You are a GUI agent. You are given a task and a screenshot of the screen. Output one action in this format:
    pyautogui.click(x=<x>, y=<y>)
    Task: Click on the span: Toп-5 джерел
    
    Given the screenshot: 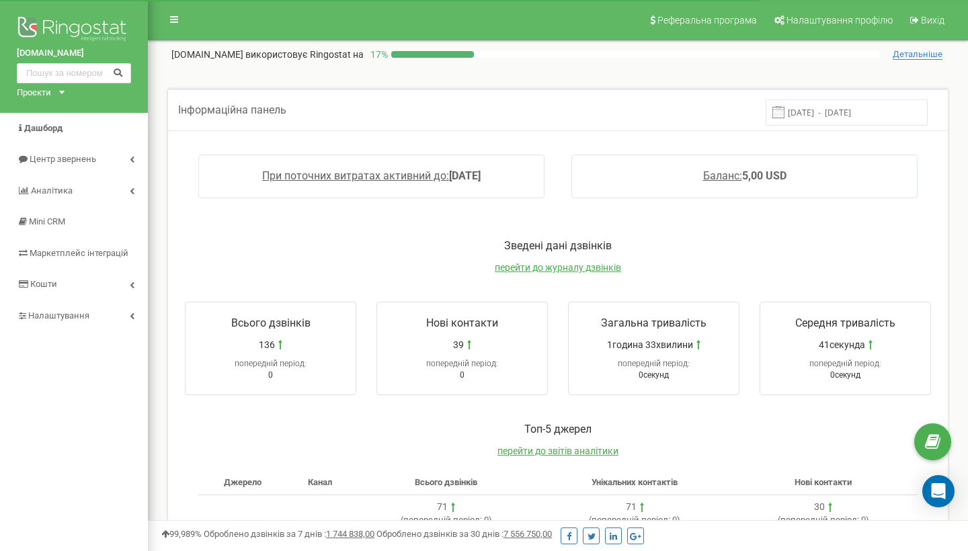 What is the action you would take?
    pyautogui.click(x=558, y=429)
    